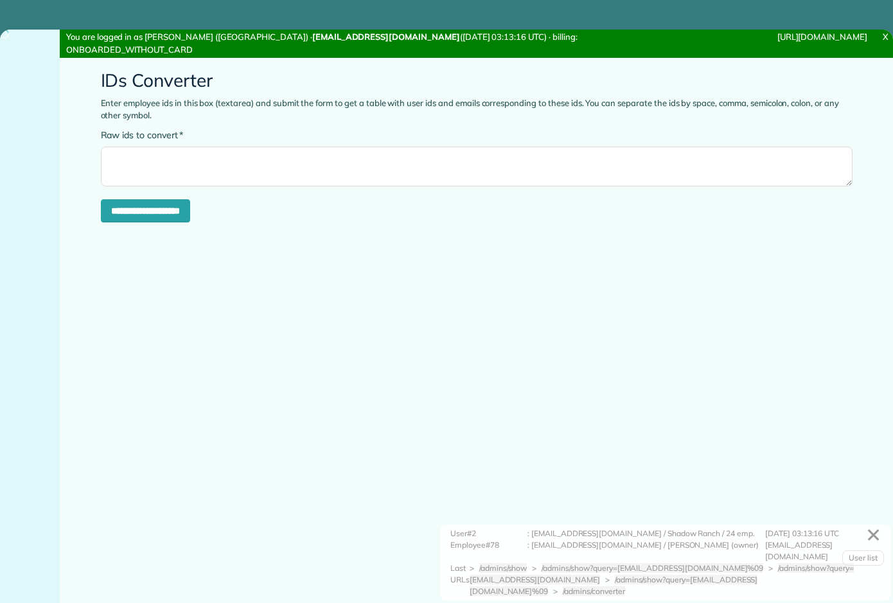 This screenshot has height=603, width=893. Describe the element at coordinates (489, 551) in the screenshot. I see `div: Employee#78` at that location.